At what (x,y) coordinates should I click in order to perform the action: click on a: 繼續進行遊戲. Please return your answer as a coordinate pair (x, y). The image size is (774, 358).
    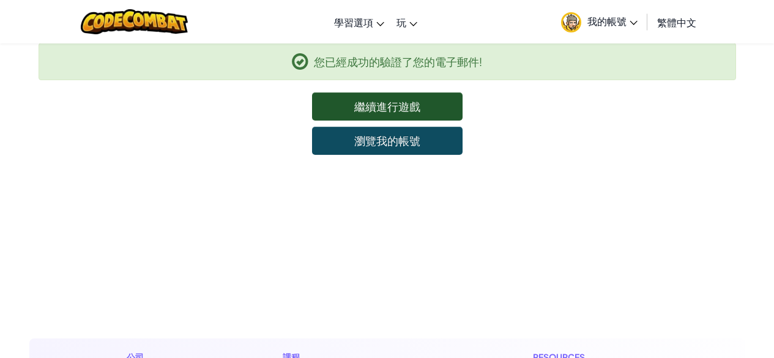
    Looking at the image, I should click on (387, 106).